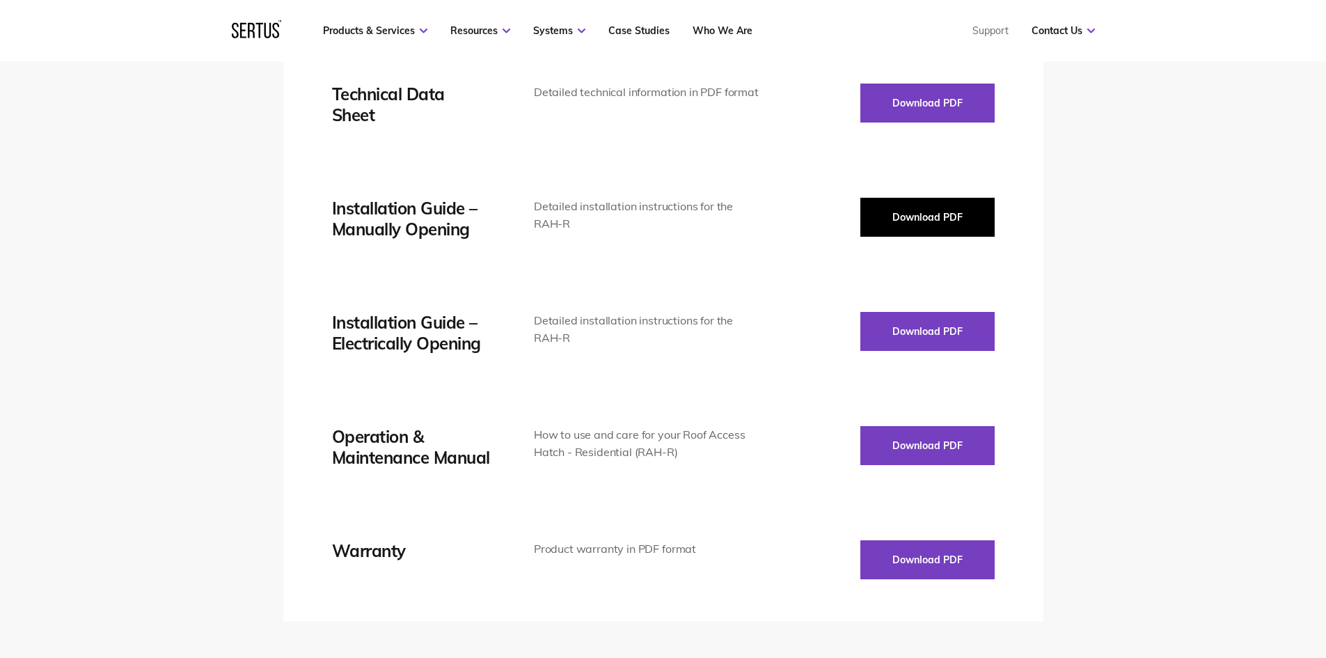 Image resolution: width=1326 pixels, height=658 pixels. I want to click on div: Installation Guide – Manually Opening, so click(412, 219).